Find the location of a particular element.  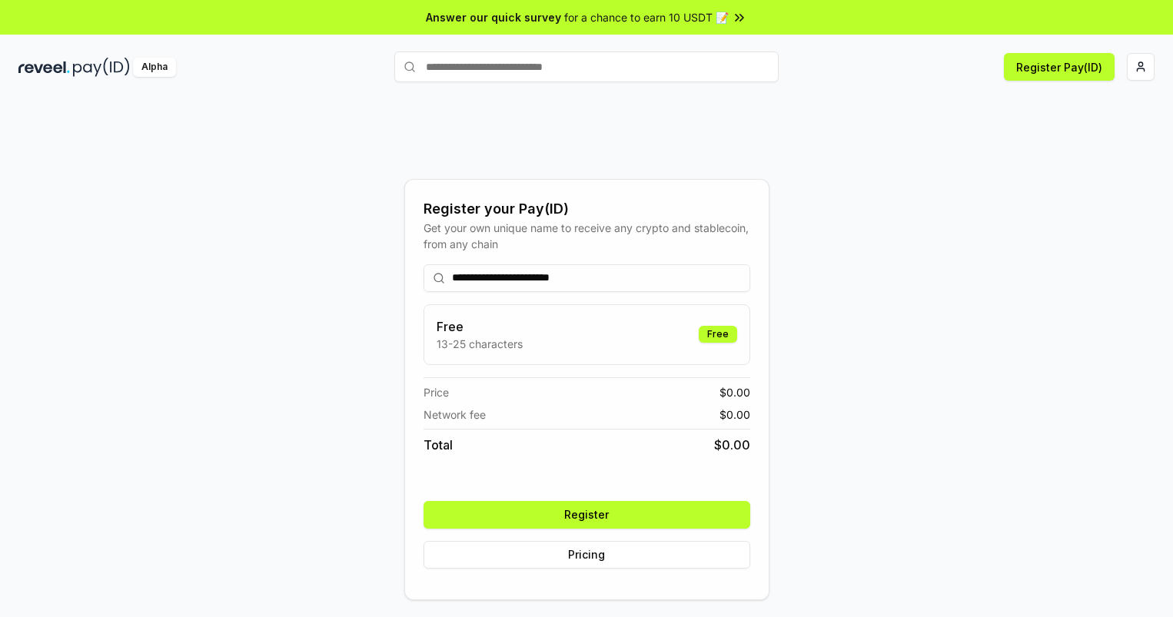

span: Answer our quick survey is located at coordinates (493, 17).